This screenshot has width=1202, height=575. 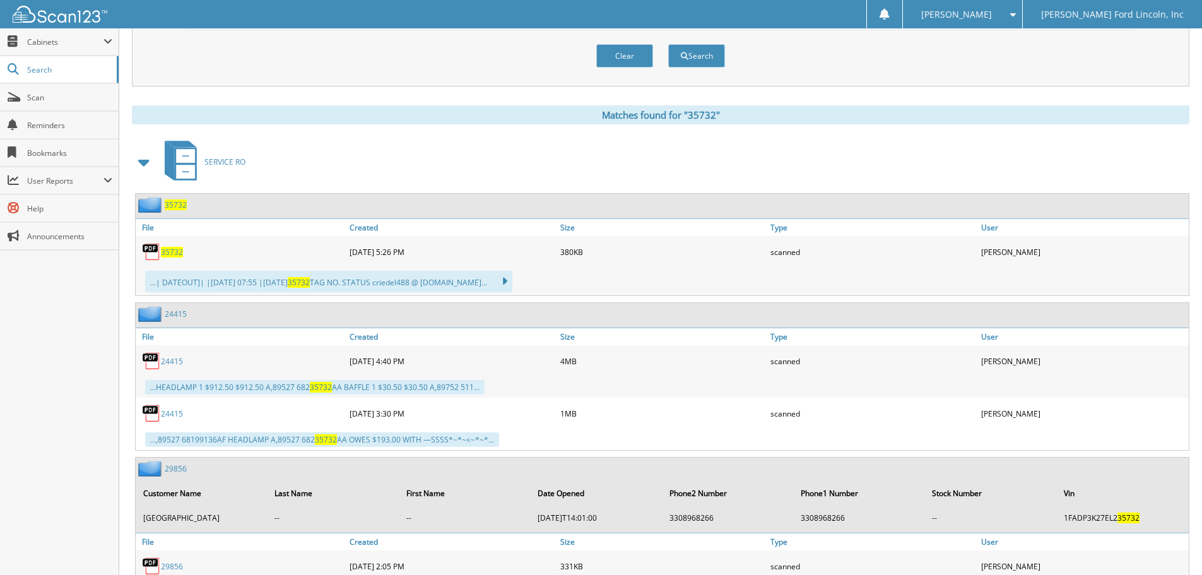 I want to click on td: 1FADP3K27EL2, so click(x=1123, y=518).